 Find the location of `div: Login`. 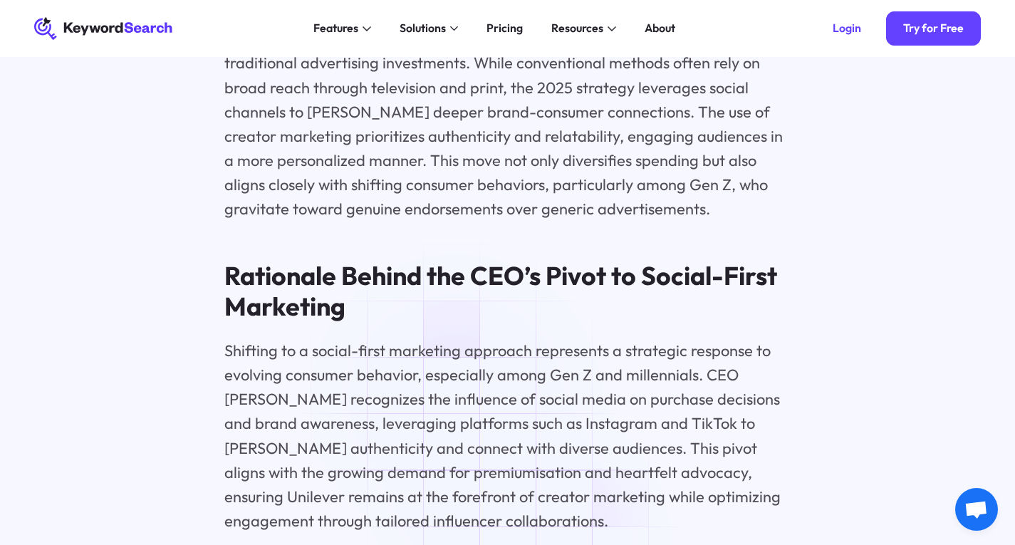

div: Login is located at coordinates (847, 28).